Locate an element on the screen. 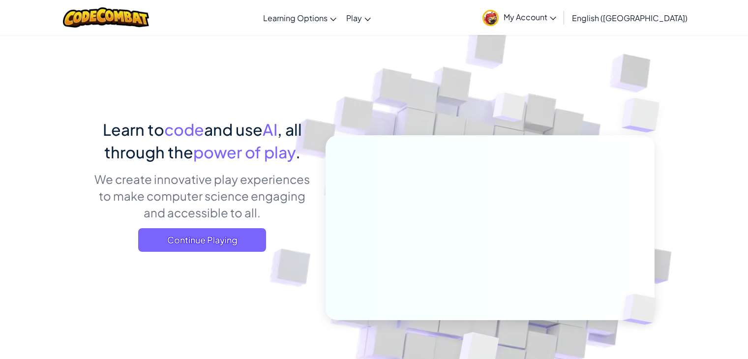  span: Continue Playing is located at coordinates (202, 240).